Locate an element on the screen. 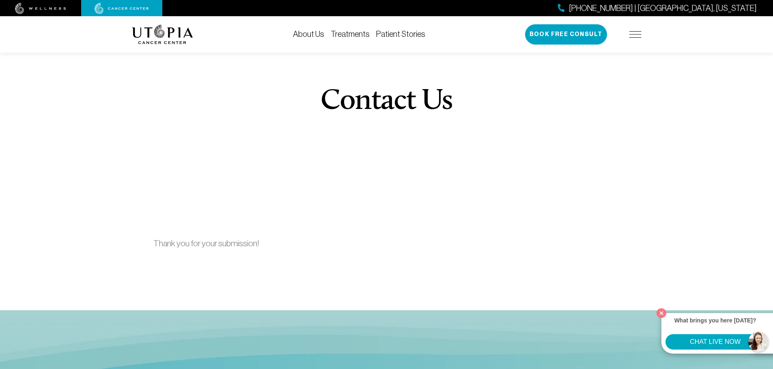 The height and width of the screenshot is (369, 773). a: About Us is located at coordinates (308, 34).